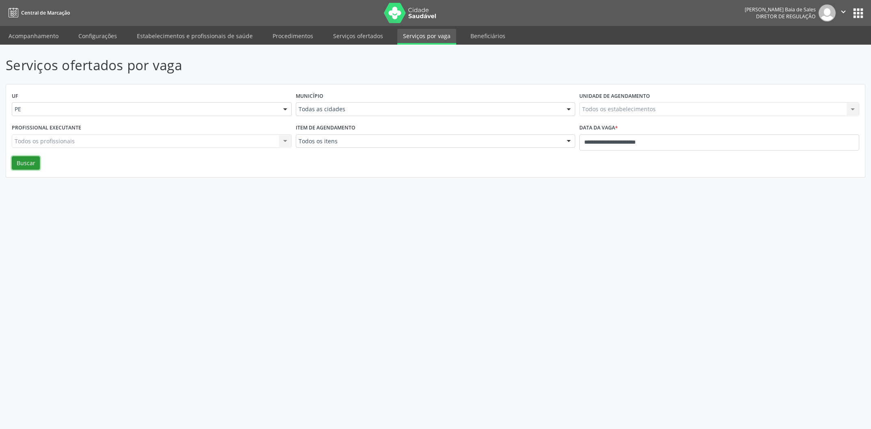  I want to click on a: Acompanhamento, so click(33, 36).